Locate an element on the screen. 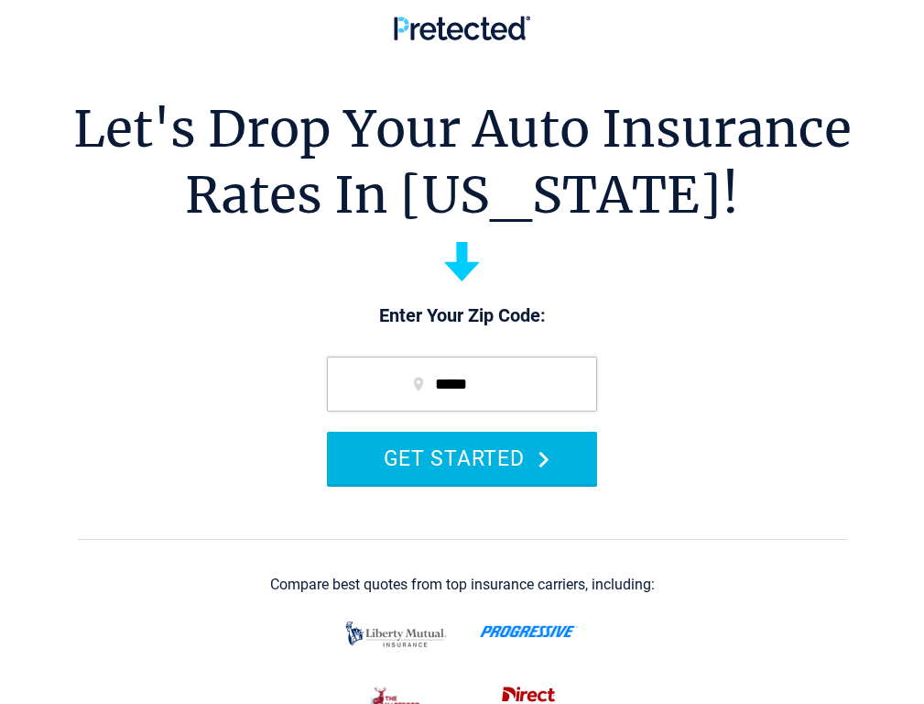  div: Compare best quotes from top insurance carriers, including: is located at coordinates (463, 584).